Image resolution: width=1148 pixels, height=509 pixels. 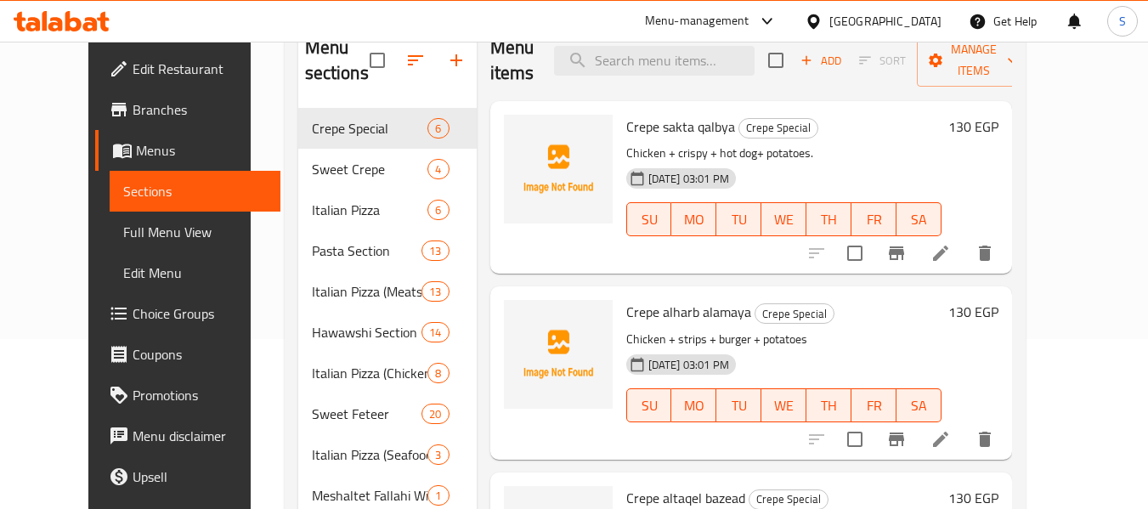 What do you see at coordinates (882, 60) in the screenshot?
I see `span: Select section first` at bounding box center [882, 60].